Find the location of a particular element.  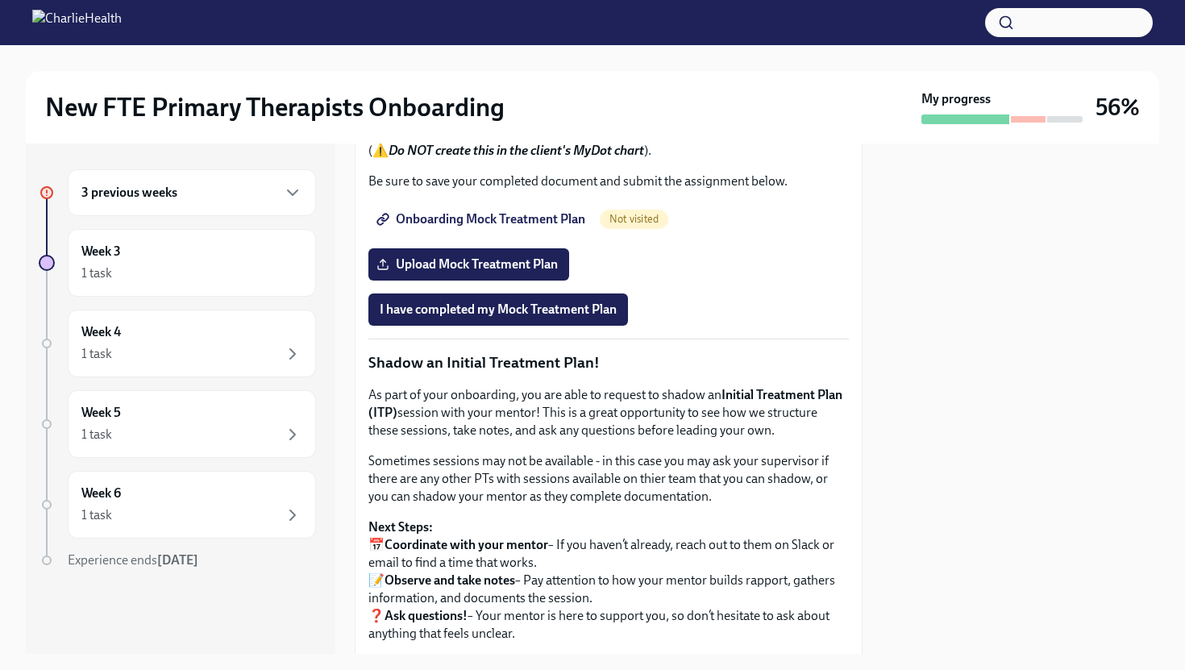

strong: Ask questions! is located at coordinates (426, 615).